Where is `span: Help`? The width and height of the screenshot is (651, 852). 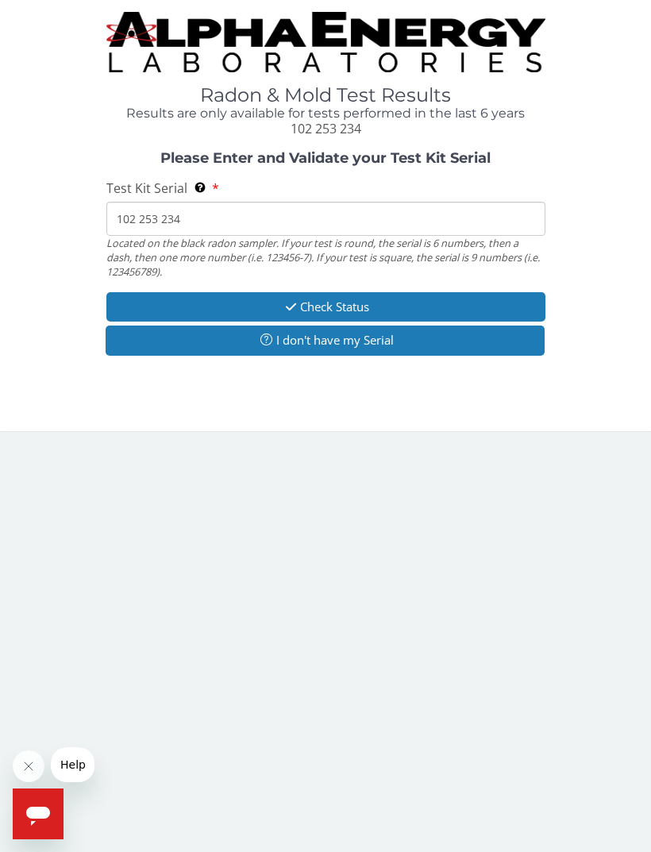 span: Help is located at coordinates (22, 17).